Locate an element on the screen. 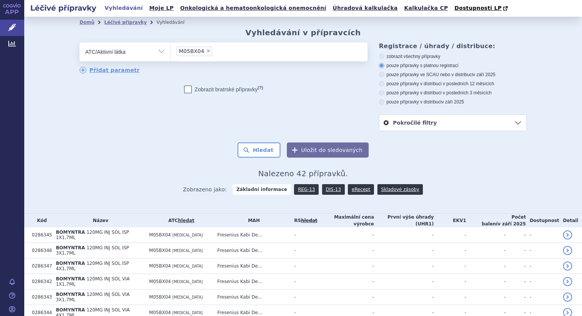  th: Dostupnost is located at coordinates (543, 221).